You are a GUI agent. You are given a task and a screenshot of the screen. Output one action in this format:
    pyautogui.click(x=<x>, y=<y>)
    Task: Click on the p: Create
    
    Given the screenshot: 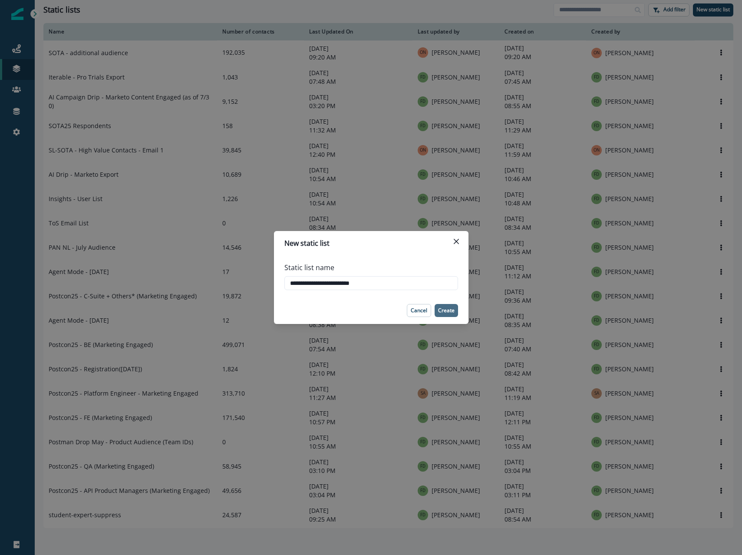 What is the action you would take?
    pyautogui.click(x=447, y=311)
    